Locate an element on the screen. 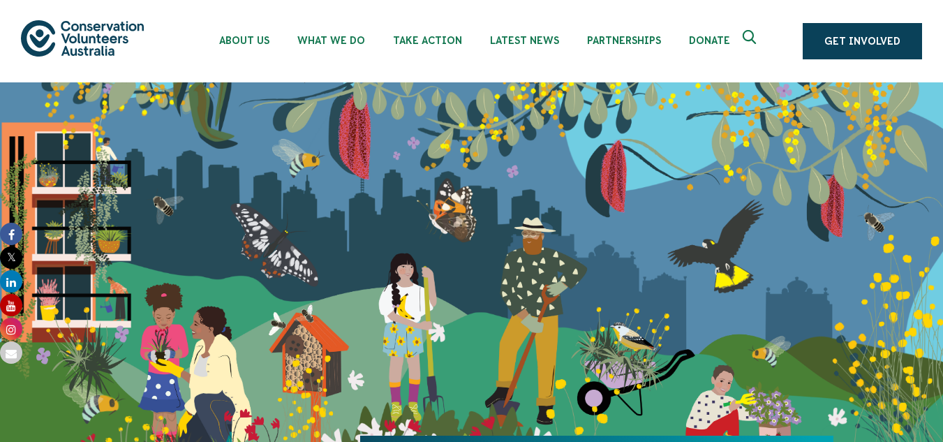  span: About Us is located at coordinates (244, 40).